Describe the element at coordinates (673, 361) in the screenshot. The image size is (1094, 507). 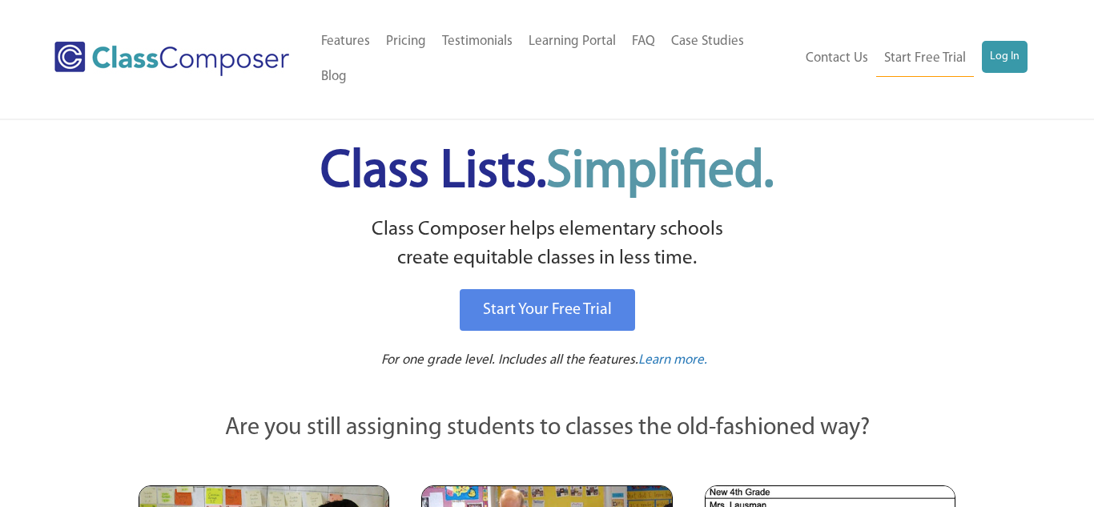
I see `a: Learn more.` at that location.